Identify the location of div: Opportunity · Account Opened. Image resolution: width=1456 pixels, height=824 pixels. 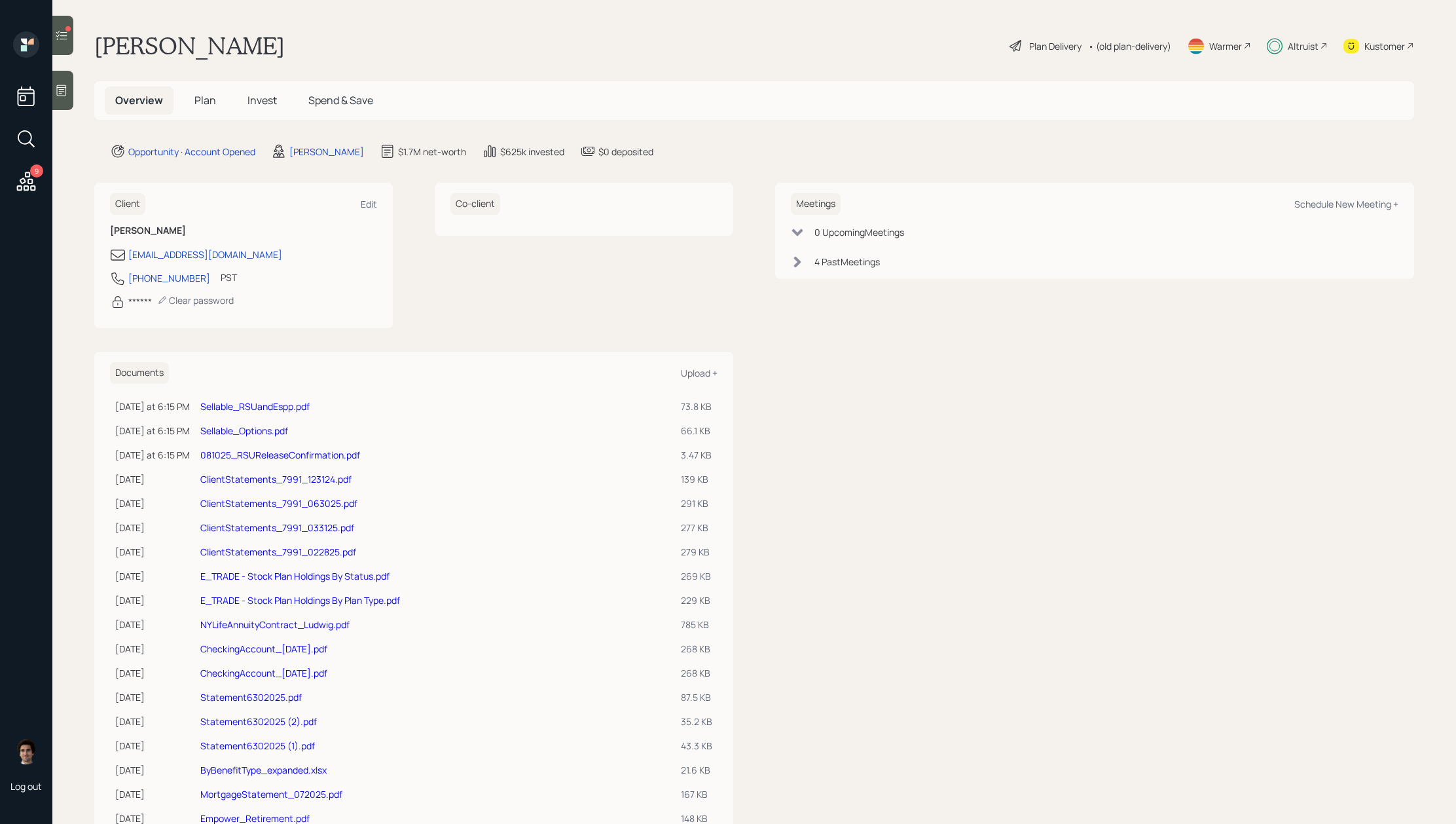
(192, 151).